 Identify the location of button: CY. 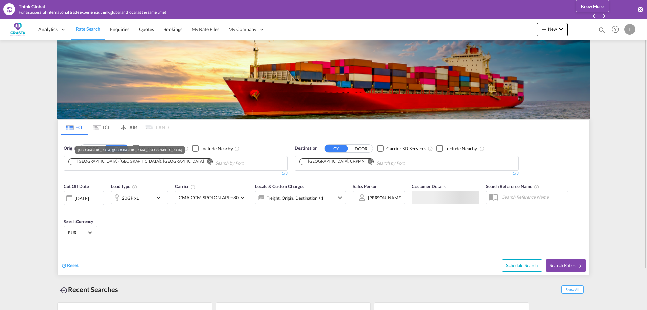
(117, 148).